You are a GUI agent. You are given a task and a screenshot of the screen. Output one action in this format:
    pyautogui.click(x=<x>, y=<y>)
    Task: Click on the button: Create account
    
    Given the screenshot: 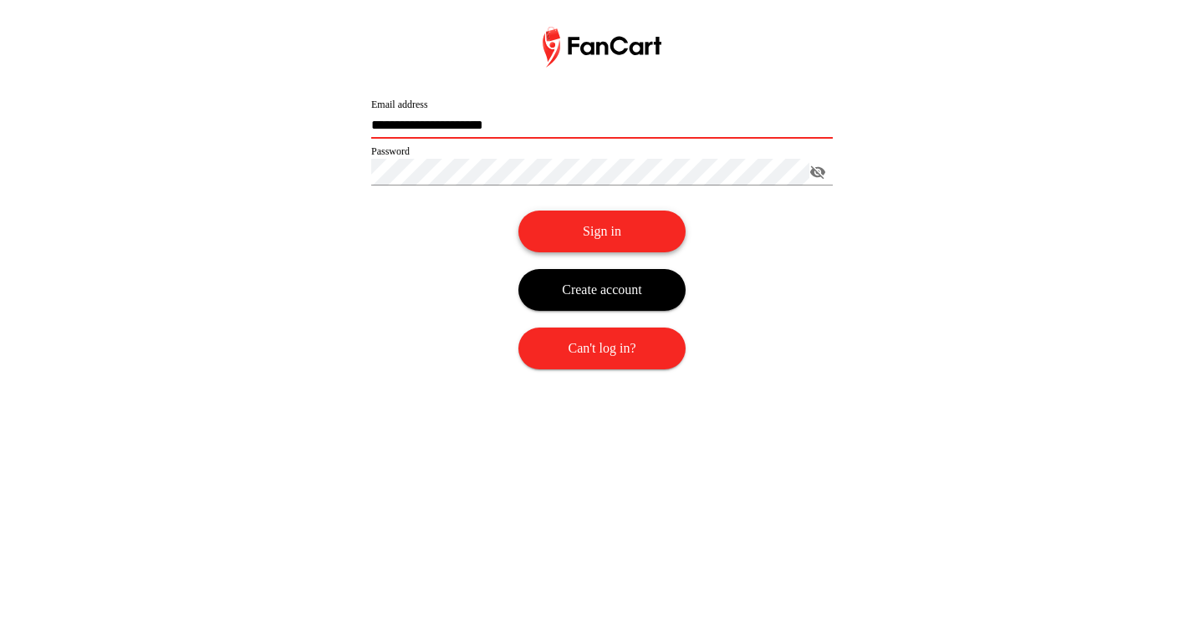 What is the action you would take?
    pyautogui.click(x=602, y=290)
    